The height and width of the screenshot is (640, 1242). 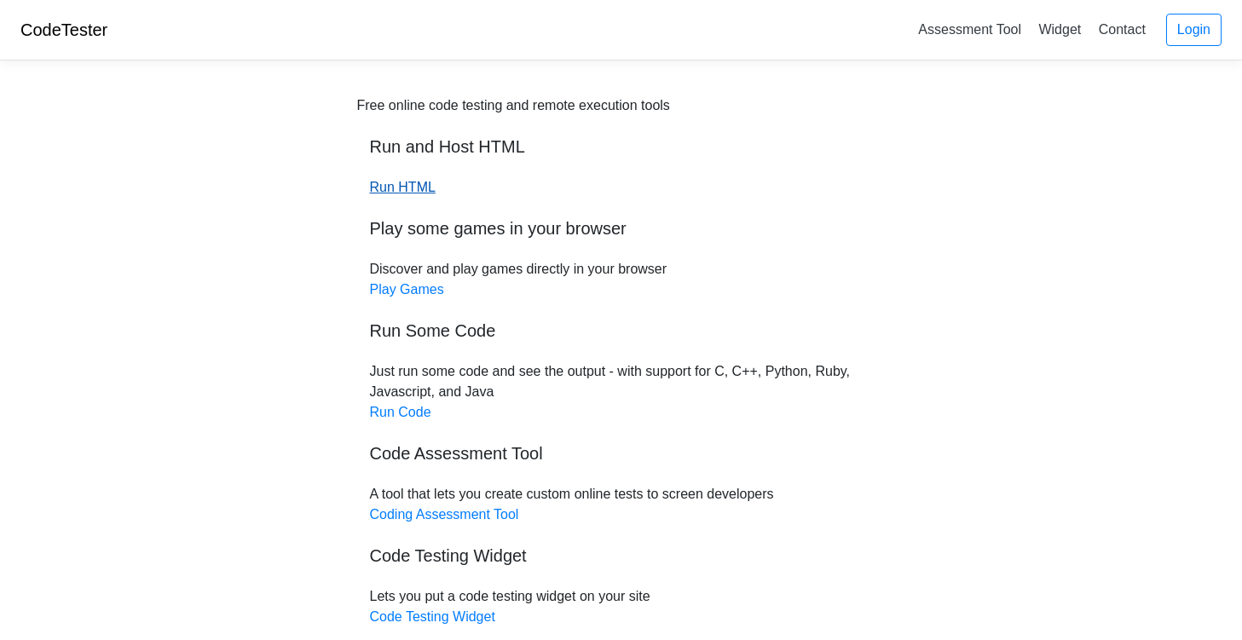 I want to click on h5: Run Some Code, so click(x=621, y=331).